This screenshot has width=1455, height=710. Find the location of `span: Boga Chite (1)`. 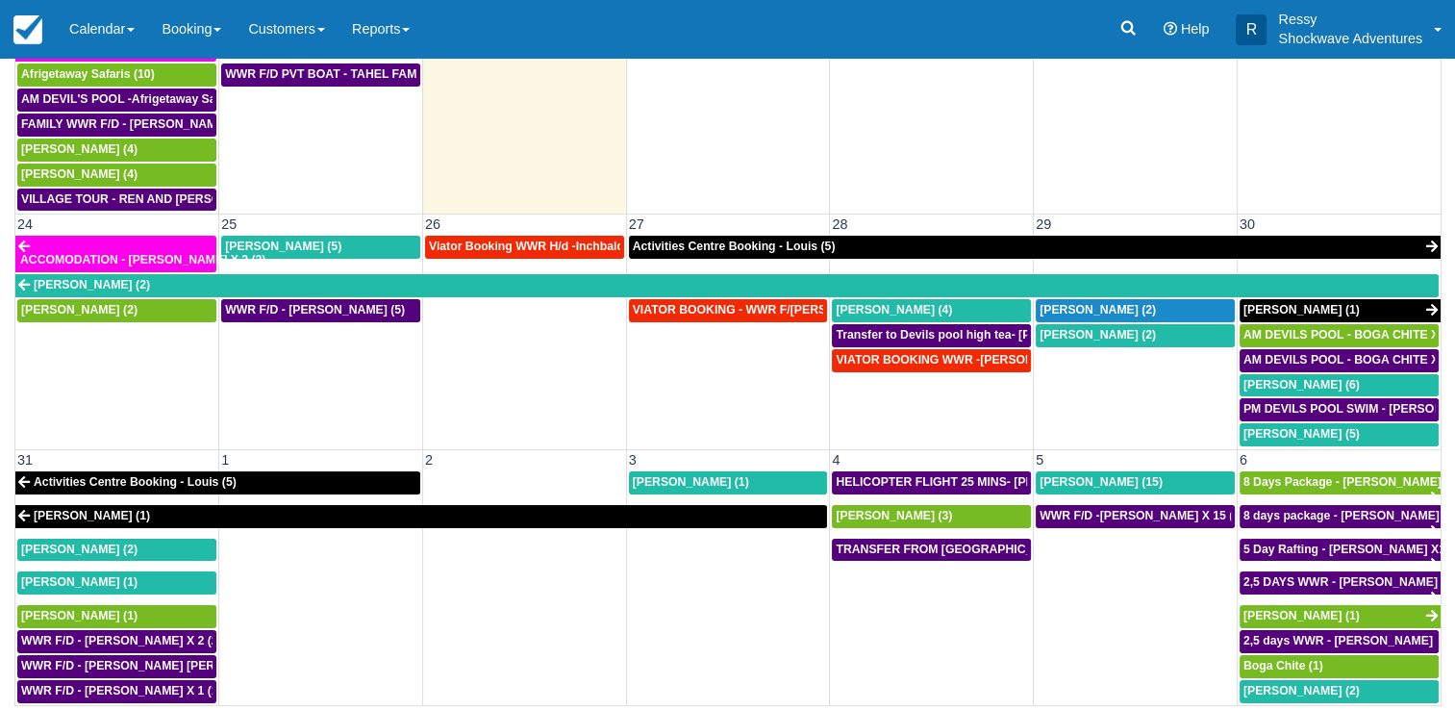

span: Boga Chite (1) is located at coordinates (1283, 666).